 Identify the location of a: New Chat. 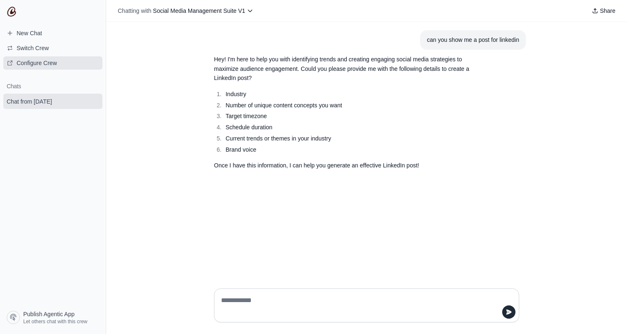
(53, 33).